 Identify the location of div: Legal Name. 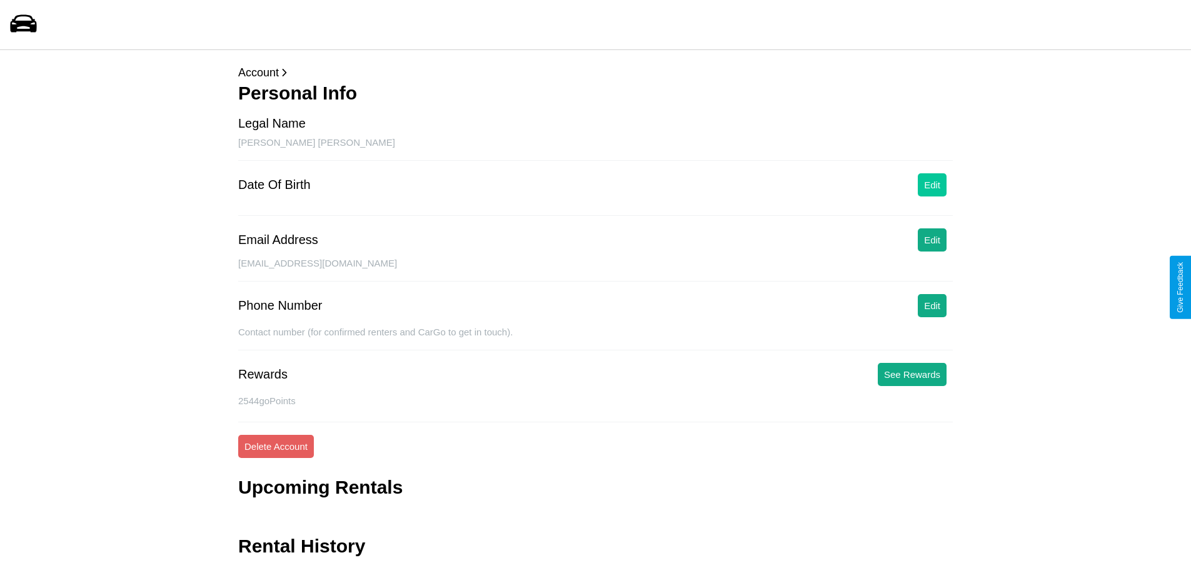
(272, 123).